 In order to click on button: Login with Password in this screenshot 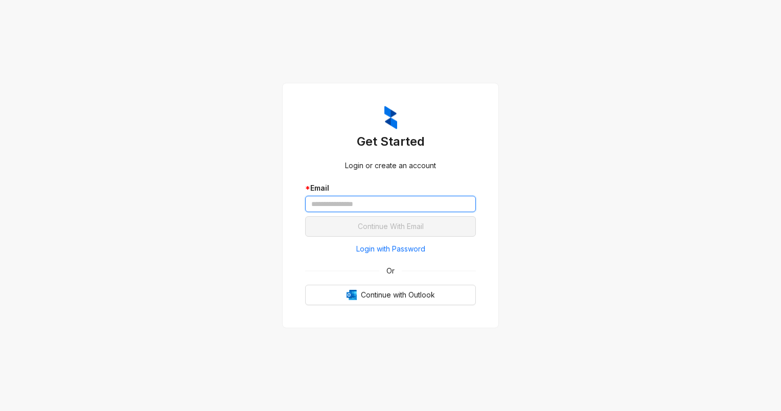, I will do `click(390, 249)`.